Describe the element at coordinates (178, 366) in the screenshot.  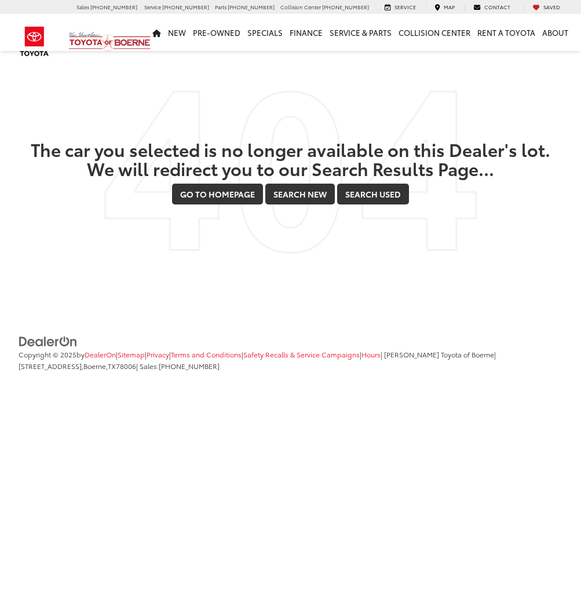
I see `span: | Sales:` at that location.